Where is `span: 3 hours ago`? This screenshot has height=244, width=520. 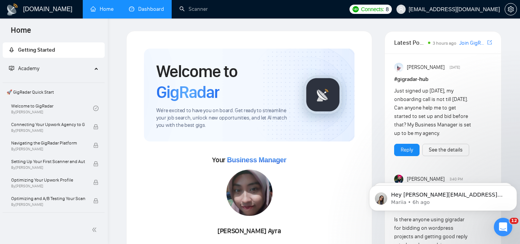 span: 3 hours ago is located at coordinates (445, 43).